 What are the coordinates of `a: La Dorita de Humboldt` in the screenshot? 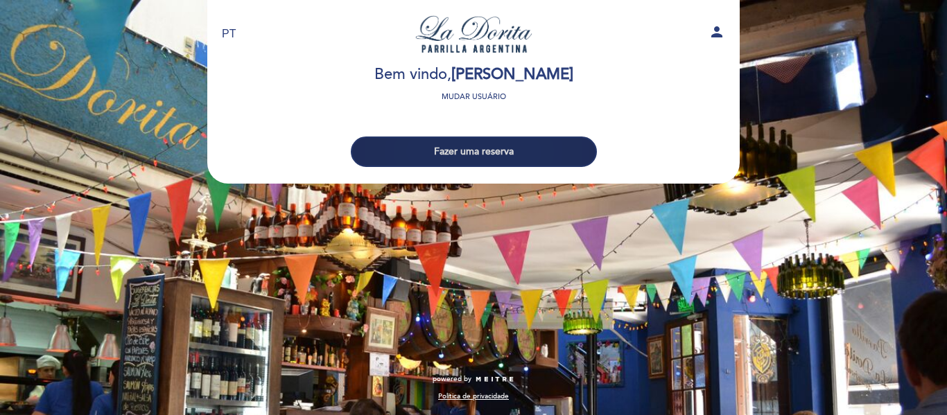 It's located at (473, 34).